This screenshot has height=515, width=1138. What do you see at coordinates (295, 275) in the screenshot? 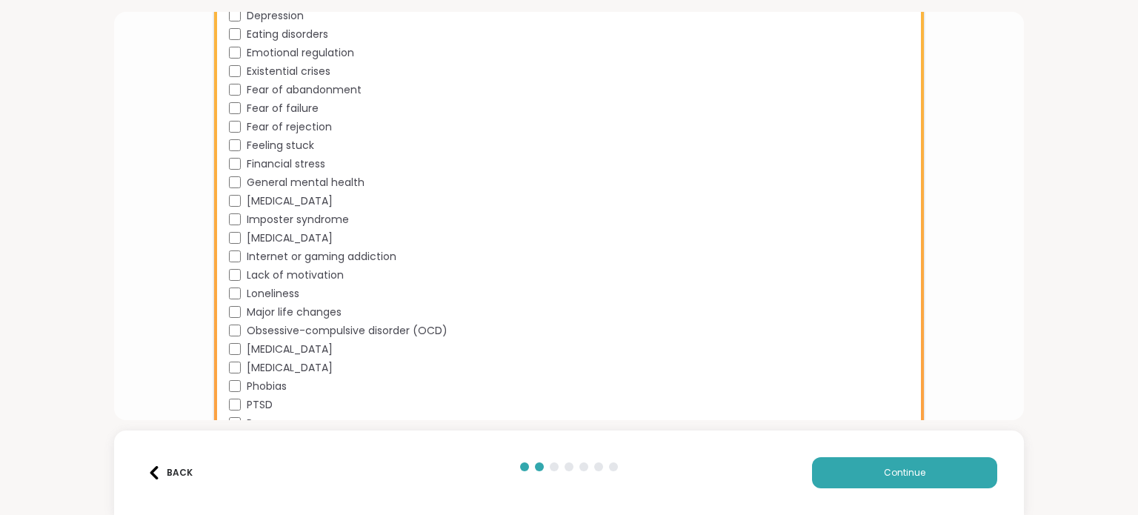
I see `span: Lack of motivation` at bounding box center [295, 275].